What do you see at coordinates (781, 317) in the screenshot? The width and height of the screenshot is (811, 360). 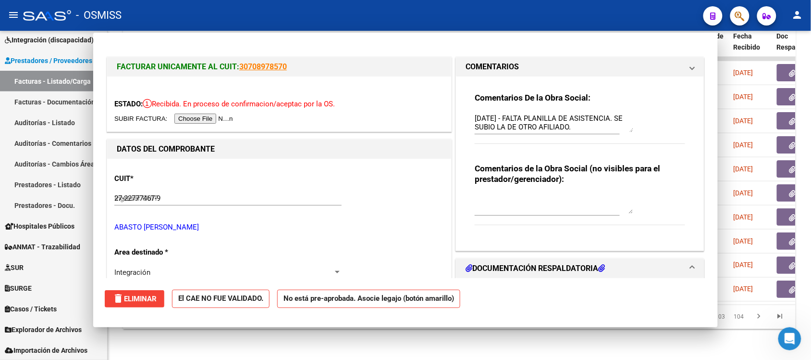 I see `a: go to last page` at bounding box center [781, 317].